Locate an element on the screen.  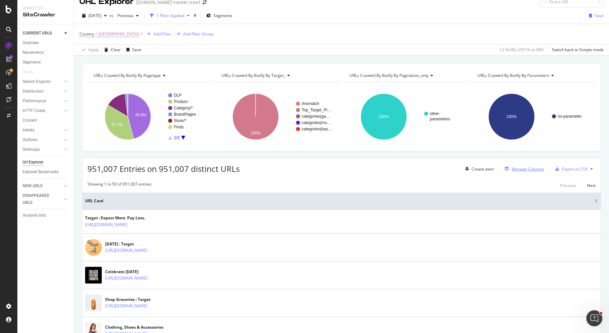
a: HTTP Codes is located at coordinates (42, 111).